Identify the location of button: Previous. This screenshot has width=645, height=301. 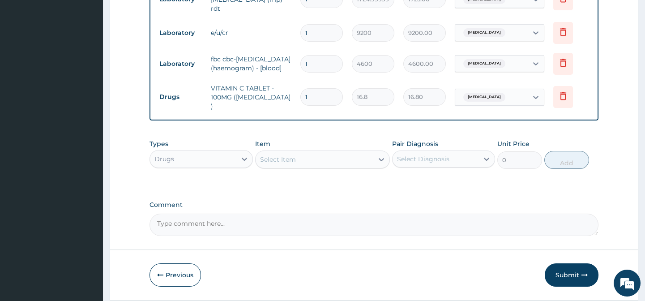
(175, 275).